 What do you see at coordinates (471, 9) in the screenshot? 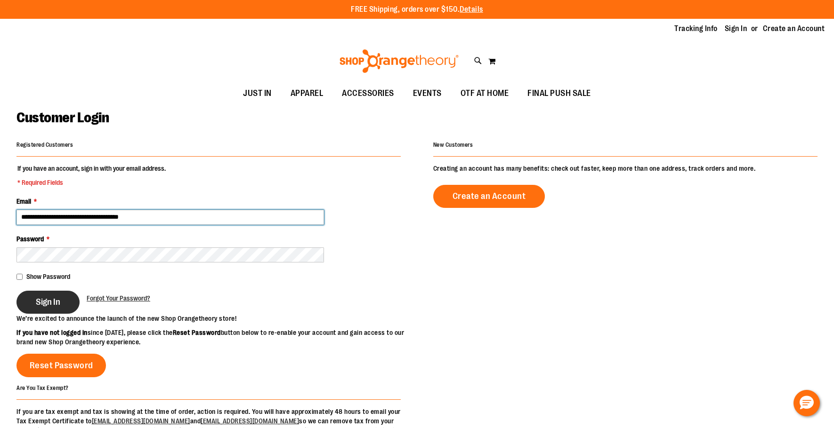
I see `a: Details` at bounding box center [471, 9].